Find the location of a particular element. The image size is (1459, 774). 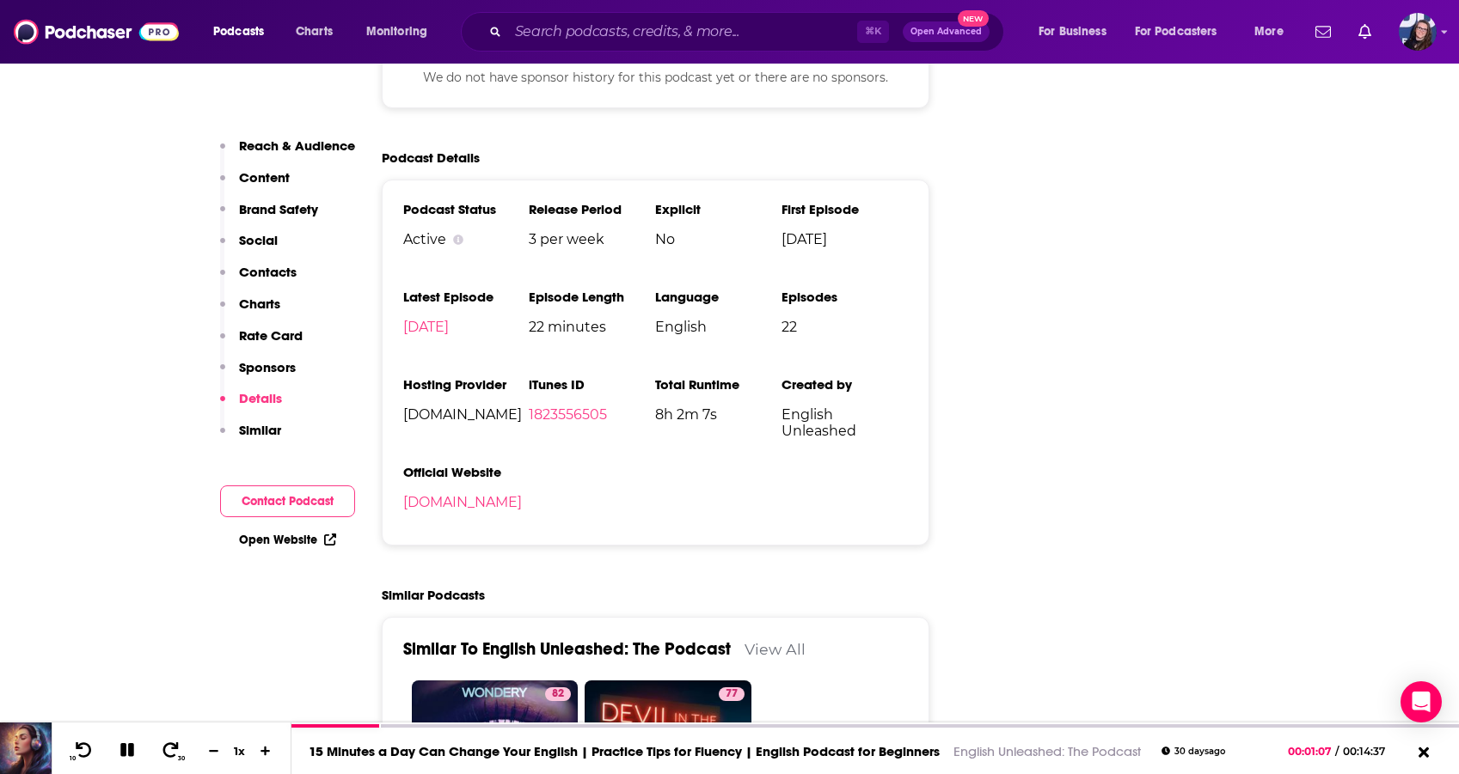

h3: Official Website is located at coordinates (466, 472).